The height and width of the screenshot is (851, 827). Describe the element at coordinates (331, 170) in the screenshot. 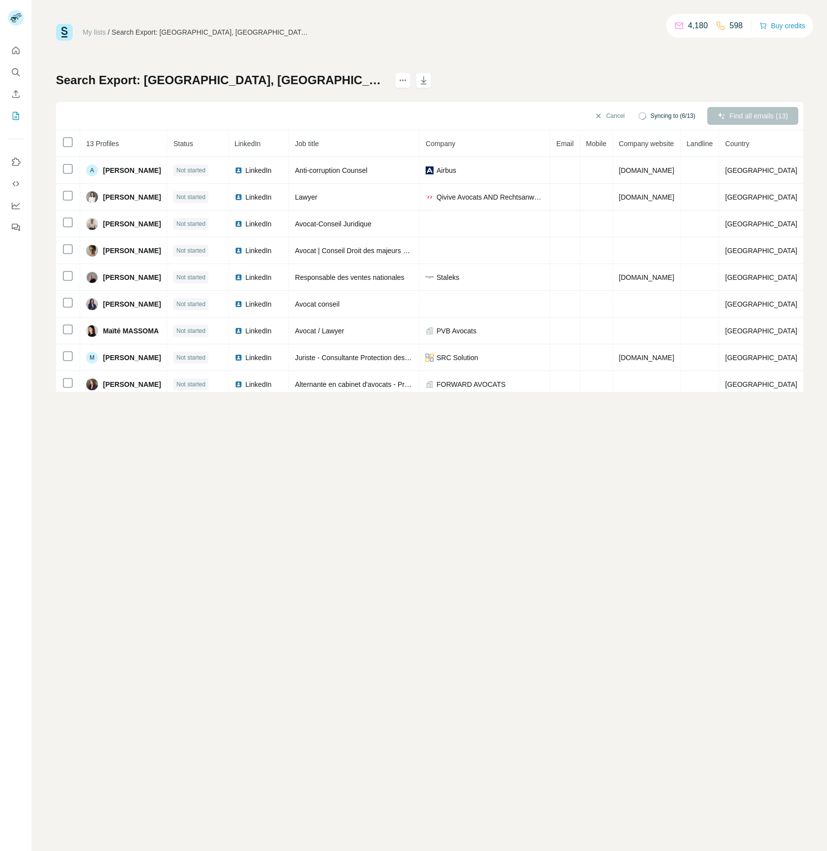

I see `span: Anti-corruption Counsel` at that location.